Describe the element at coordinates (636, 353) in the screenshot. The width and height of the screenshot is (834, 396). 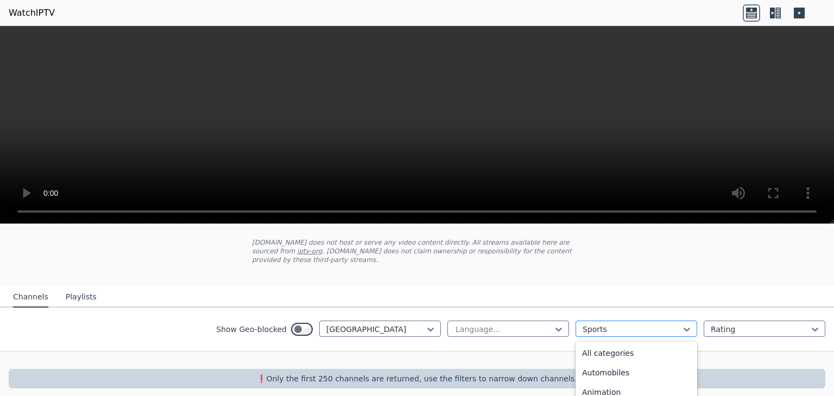
I see `div: All categories` at that location.